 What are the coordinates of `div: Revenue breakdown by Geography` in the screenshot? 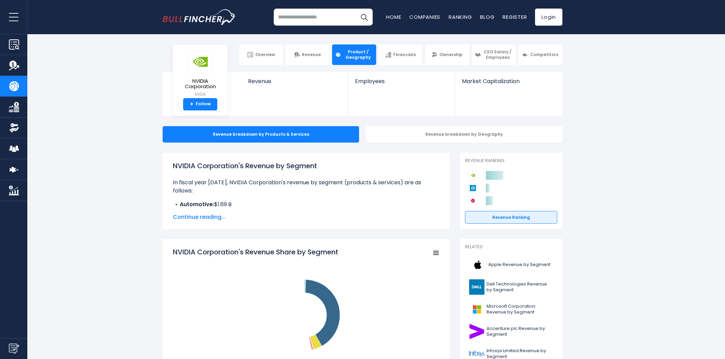 It's located at (464, 134).